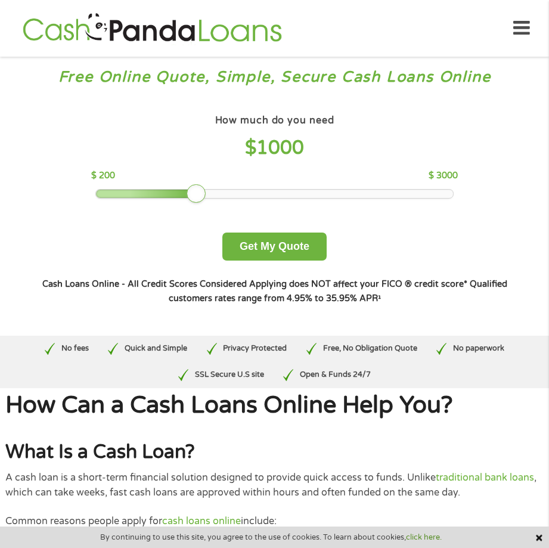  I want to click on h4: How much do you need, so click(275, 120).